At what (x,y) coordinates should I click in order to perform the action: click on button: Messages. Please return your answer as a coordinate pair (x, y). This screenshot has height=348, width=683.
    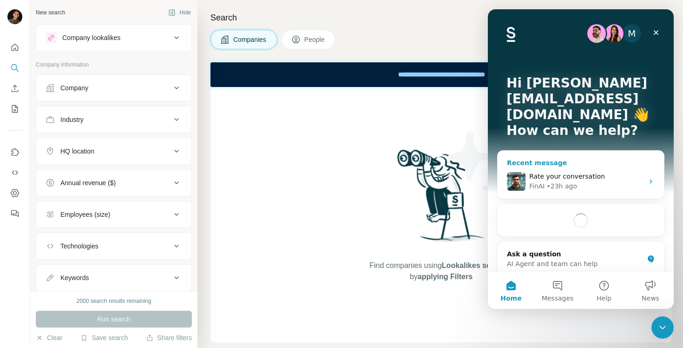
    Looking at the image, I should click on (70, 281).